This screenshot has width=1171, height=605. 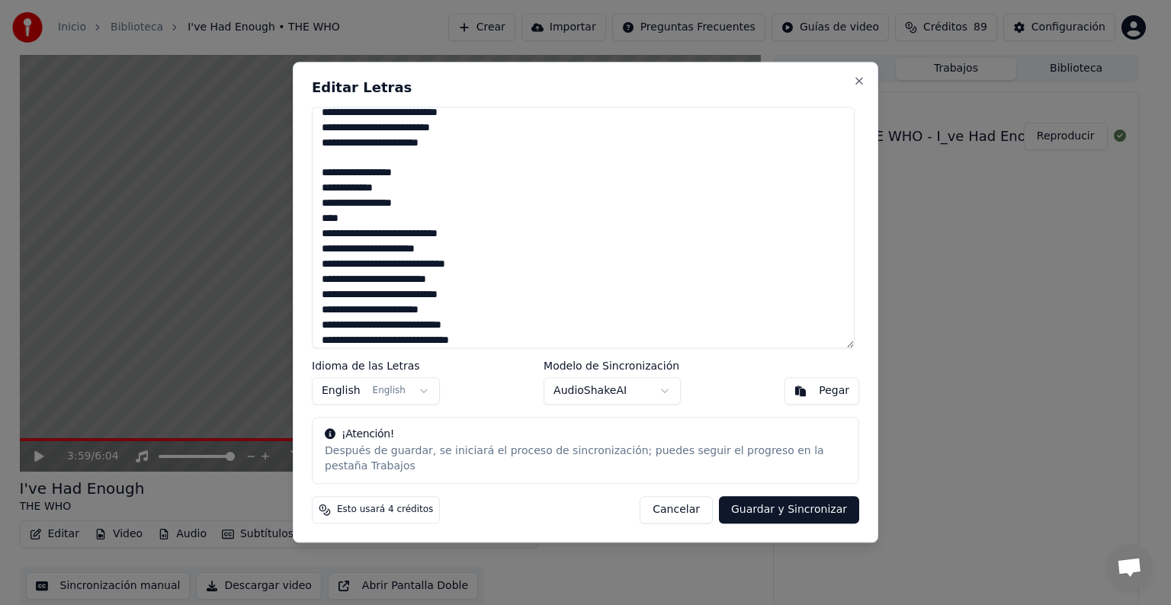 I want to click on div: Después de guardar, se iniciará el proceso de sincronización; puedes seguir el progreso en la pes..., so click(x=585, y=460).